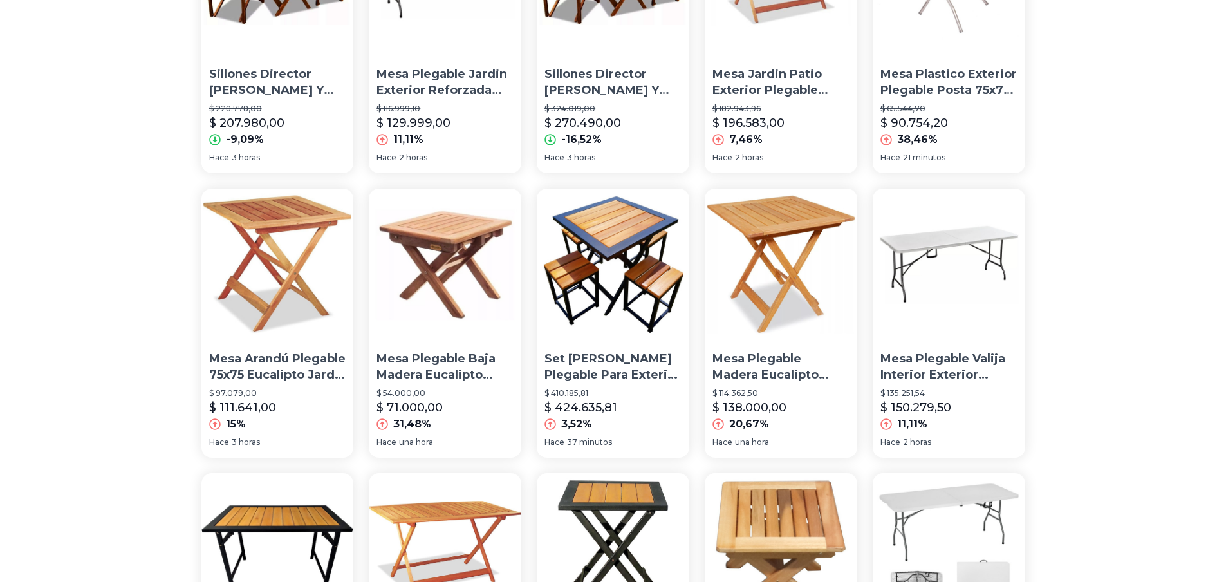 The image size is (1226, 582). What do you see at coordinates (613, 109) in the screenshot?
I see `p: $ 324.019,00` at bounding box center [613, 109].